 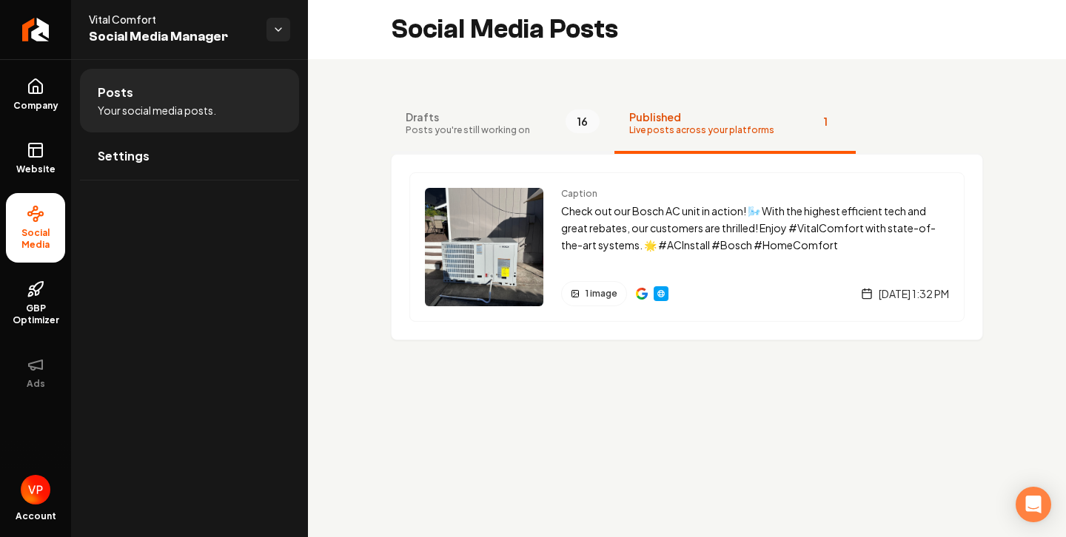 I want to click on a: GBP Optimizer, so click(x=36, y=303).